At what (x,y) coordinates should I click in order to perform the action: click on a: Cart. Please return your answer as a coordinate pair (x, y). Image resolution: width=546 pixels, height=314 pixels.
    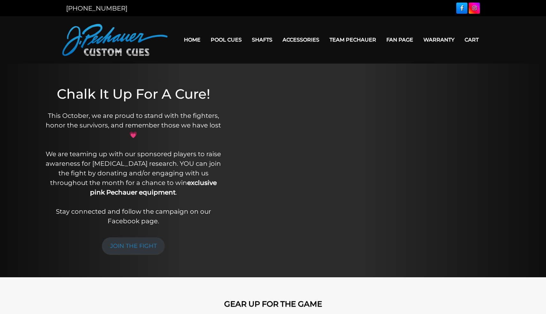
    Looking at the image, I should click on (471, 40).